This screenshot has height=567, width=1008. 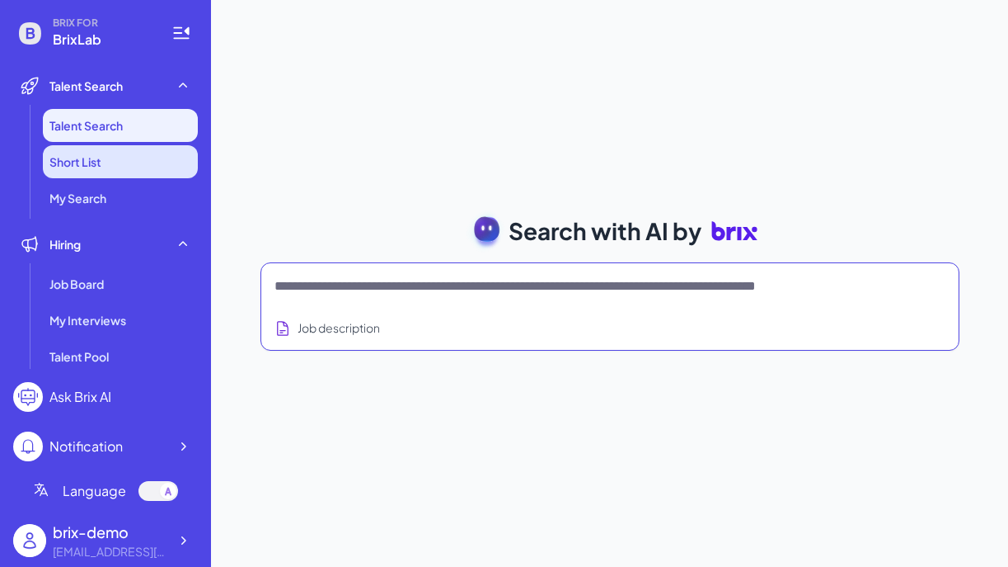 I want to click on span: Short List, so click(x=75, y=162).